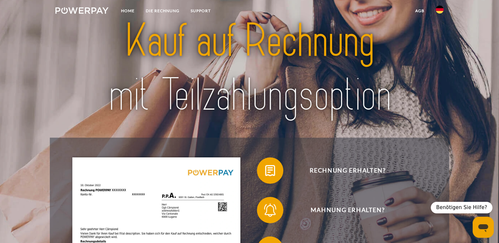 The height and width of the screenshot is (243, 499). What do you see at coordinates (343, 210) in the screenshot?
I see `a: Mahnung erhalten?` at bounding box center [343, 210].